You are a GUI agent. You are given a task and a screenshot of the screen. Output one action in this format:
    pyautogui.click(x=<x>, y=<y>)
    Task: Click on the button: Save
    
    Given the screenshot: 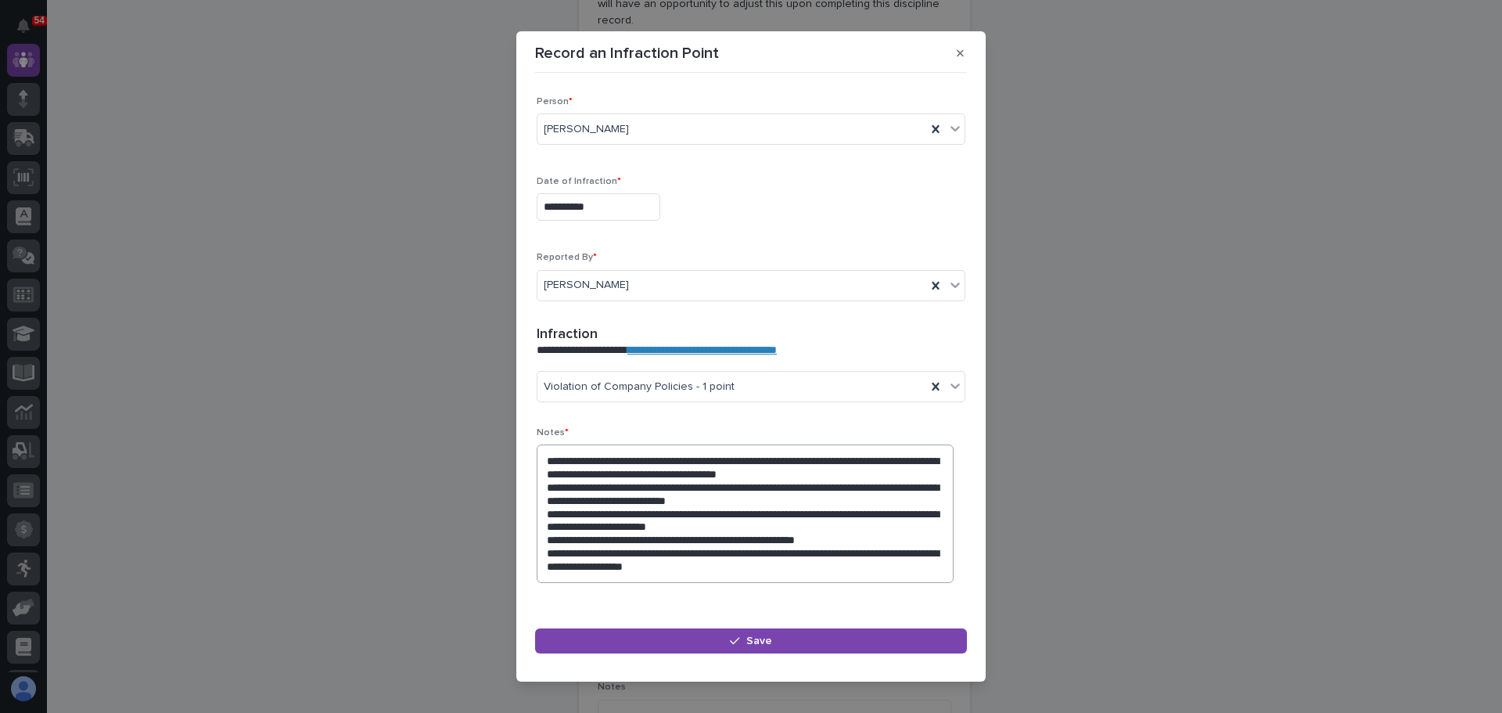 What is the action you would take?
    pyautogui.click(x=751, y=641)
    